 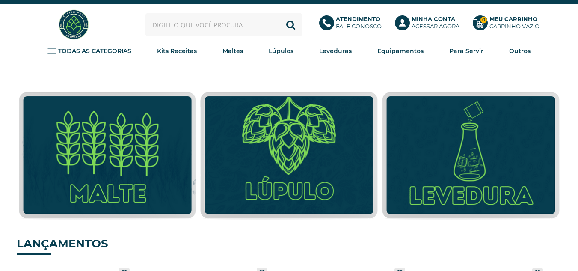 I want to click on a: Kits Receitas, so click(x=177, y=51).